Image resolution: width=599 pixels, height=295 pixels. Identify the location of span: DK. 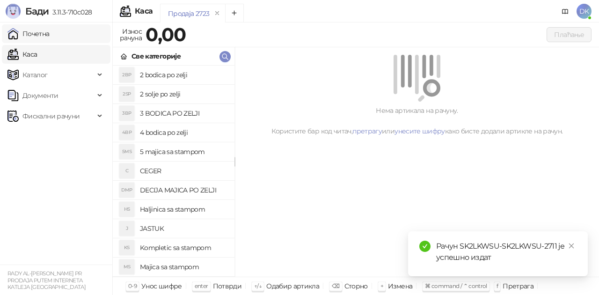
(584, 11).